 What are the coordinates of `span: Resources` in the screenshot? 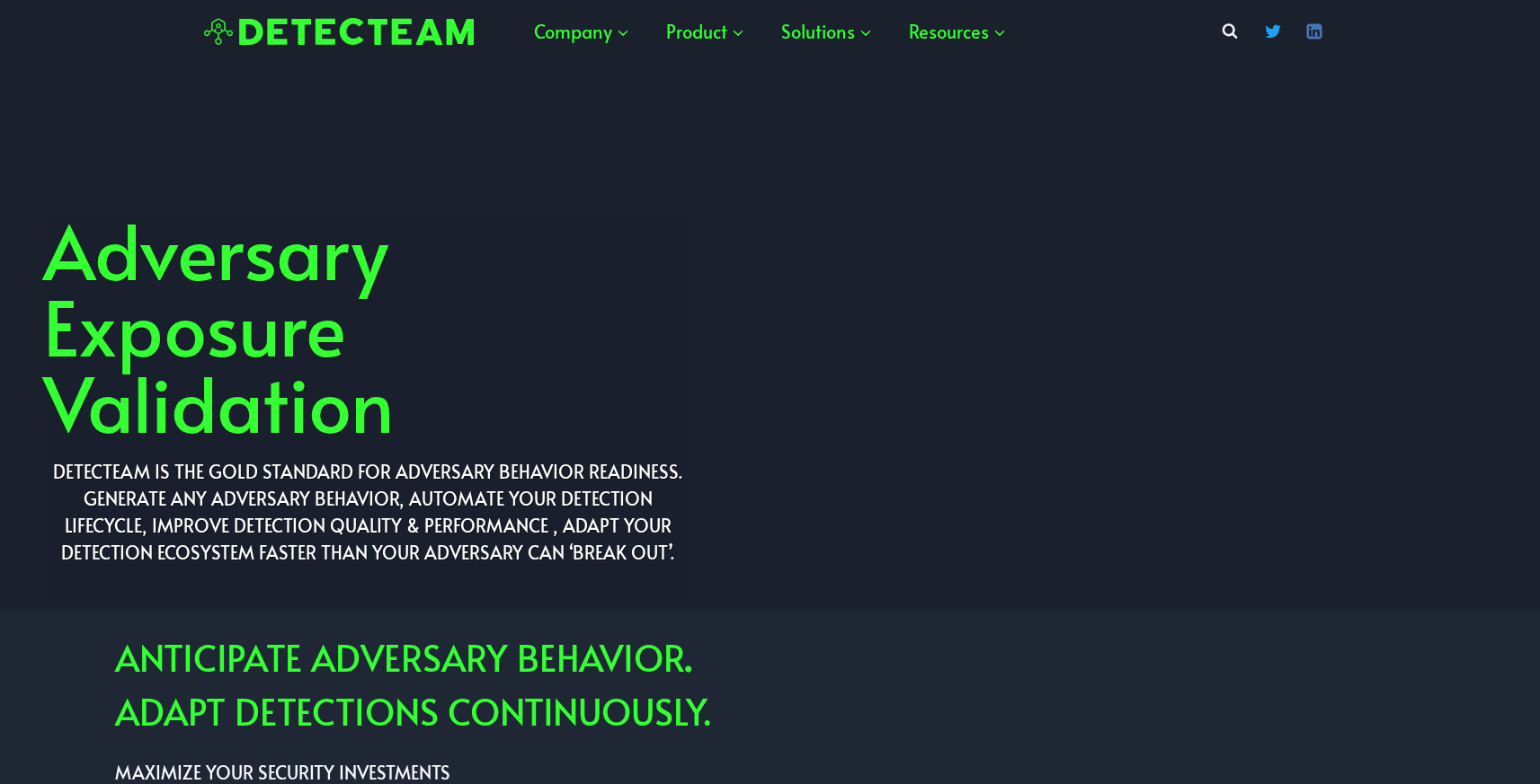 It's located at (958, 32).